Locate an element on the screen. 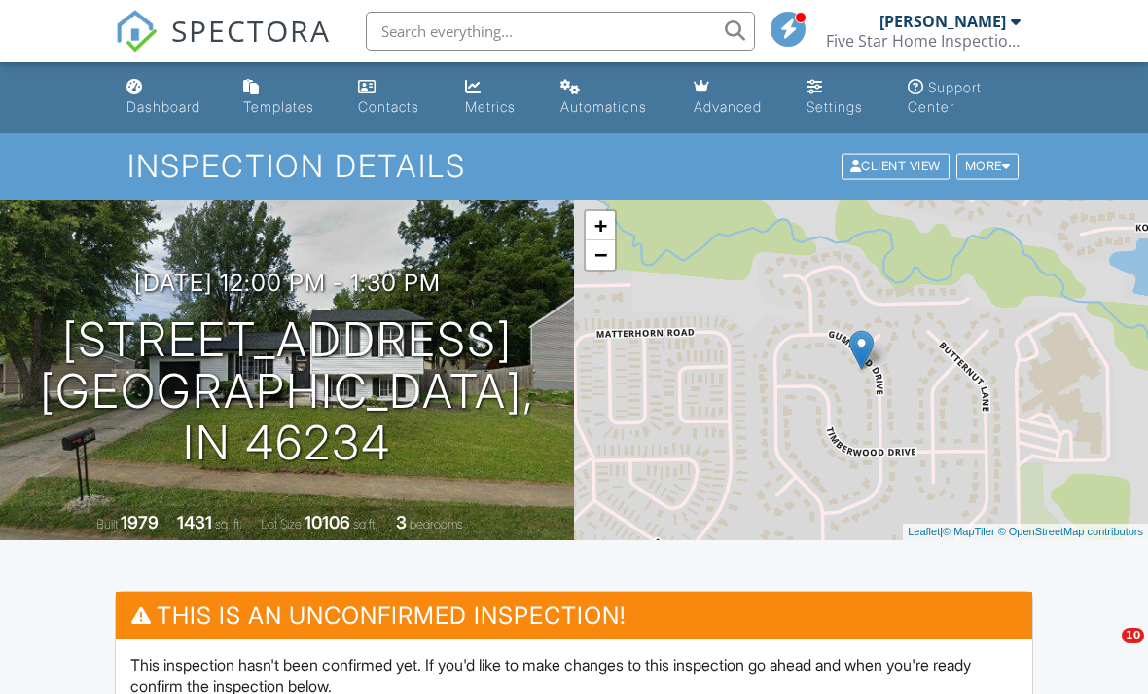  a: SPECTORA is located at coordinates (223, 47).